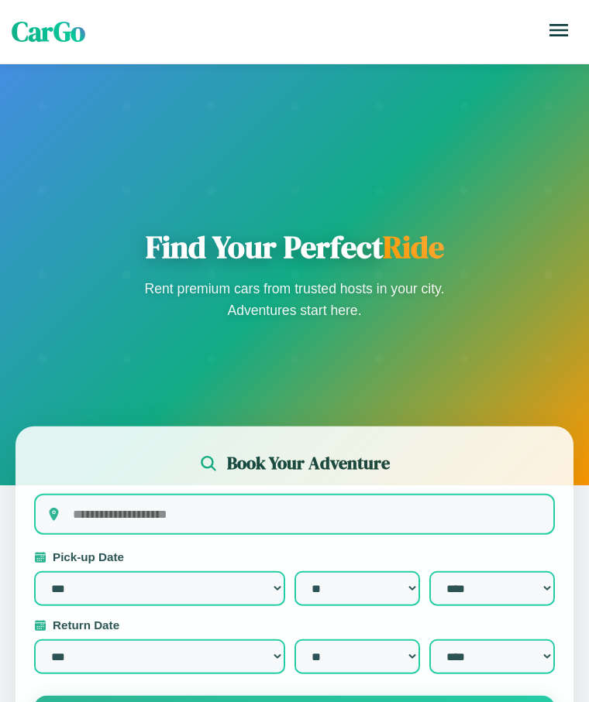 This screenshot has width=589, height=702. Describe the element at coordinates (308, 460) in the screenshot. I see `h2: Book Your Adventure` at that location.